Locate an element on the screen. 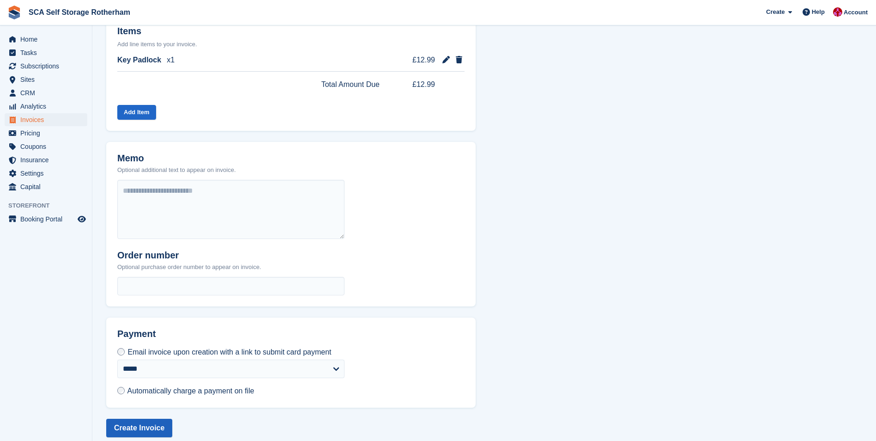 Image resolution: width=876 pixels, height=441 pixels. span: Pricing is located at coordinates (48, 133).